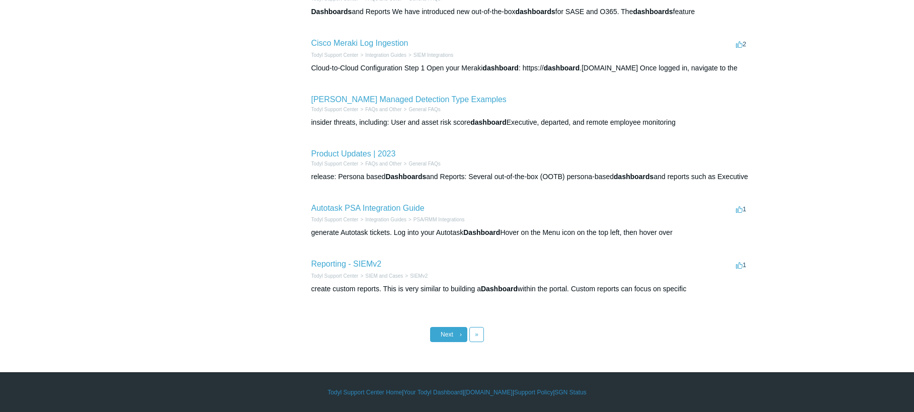  Describe the element at coordinates (449, 335) in the screenshot. I see `a: Next` at that location.